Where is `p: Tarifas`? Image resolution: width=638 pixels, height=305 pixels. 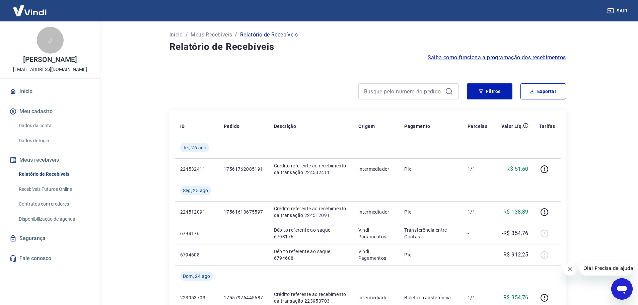
p: Tarifas is located at coordinates (548, 126).